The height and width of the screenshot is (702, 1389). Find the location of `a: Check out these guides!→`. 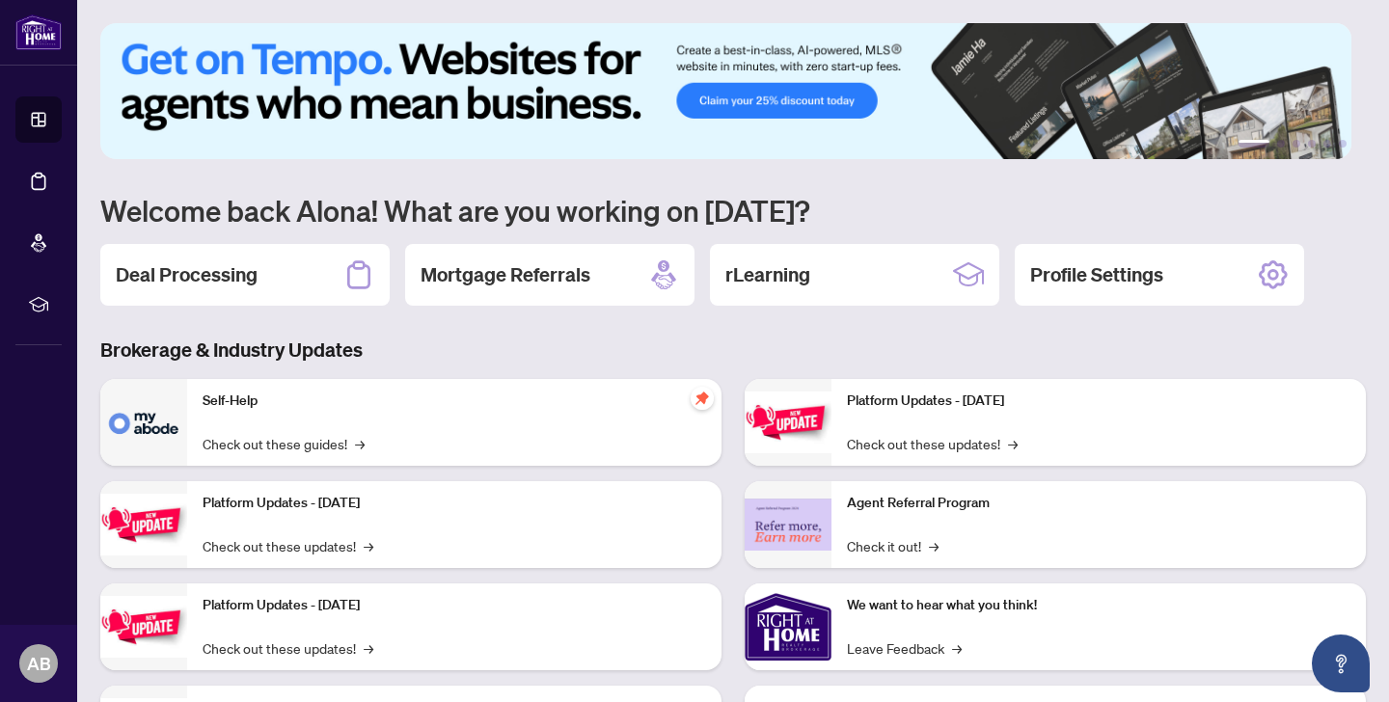

a: Check out these guides!→ is located at coordinates (284, 444).